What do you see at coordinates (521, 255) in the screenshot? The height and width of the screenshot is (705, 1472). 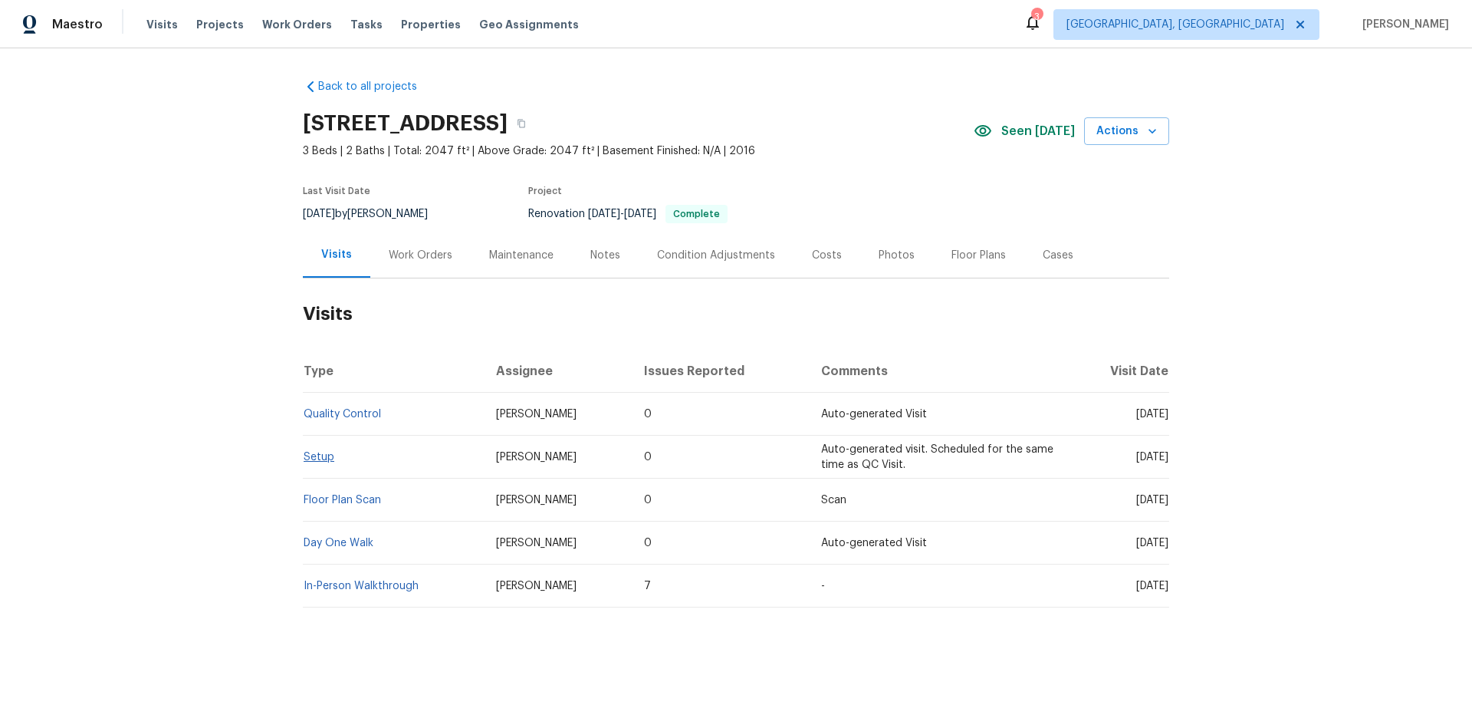 I see `div: Maintenance` at bounding box center [521, 255].